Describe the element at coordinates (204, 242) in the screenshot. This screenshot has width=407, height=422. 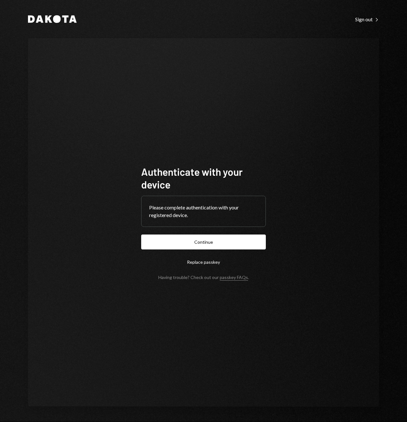
I see `button: Continue` at that location.